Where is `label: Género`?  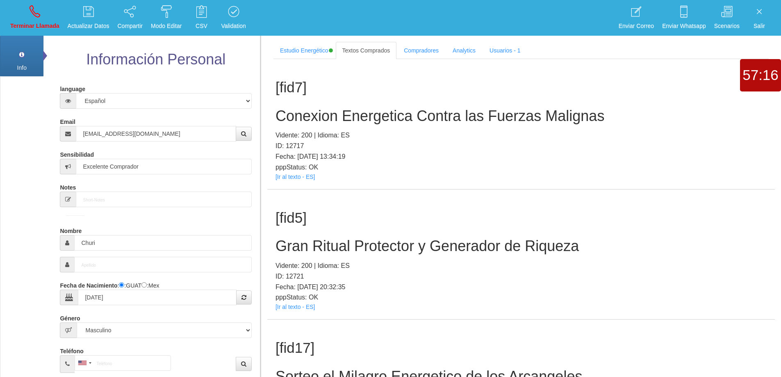 label: Género is located at coordinates (70, 316).